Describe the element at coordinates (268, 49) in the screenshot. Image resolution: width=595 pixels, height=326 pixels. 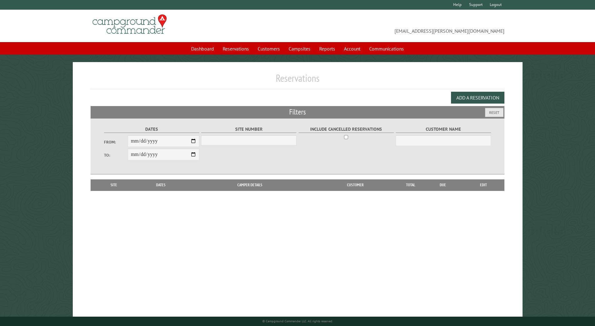
I see `a: Customers` at that location.